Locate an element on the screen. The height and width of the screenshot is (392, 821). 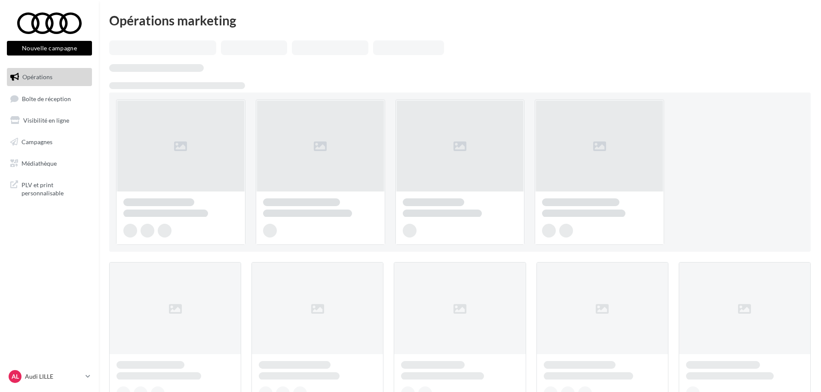
a: Boîte de réception is located at coordinates (49, 98).